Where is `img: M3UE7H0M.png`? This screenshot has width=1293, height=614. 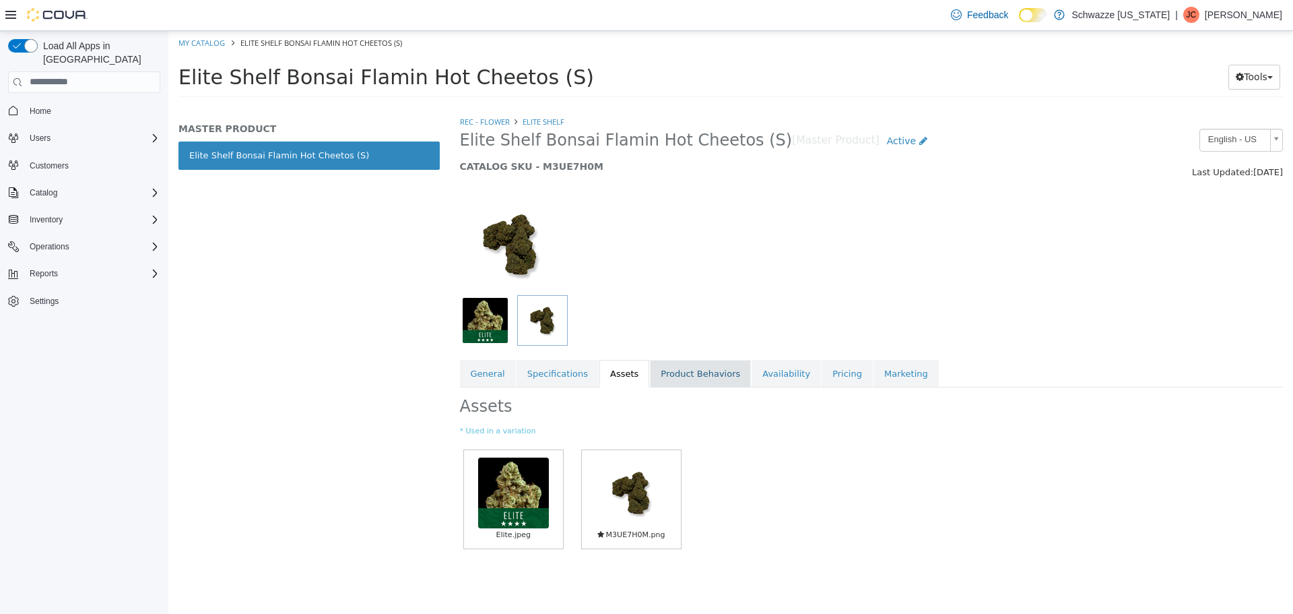 img: M3UE7H0M.png is located at coordinates (463, 461).